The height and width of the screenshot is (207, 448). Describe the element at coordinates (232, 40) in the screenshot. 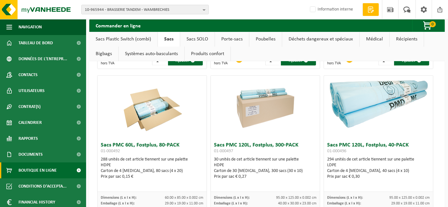

I see `a: Porte-sacs` at that location.